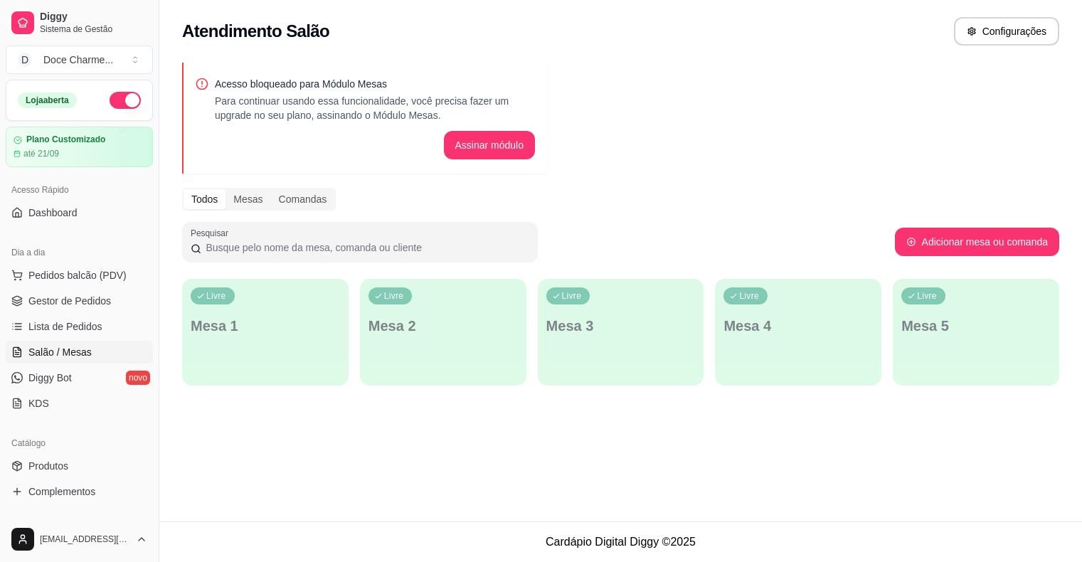 The image size is (1082, 562). What do you see at coordinates (490, 145) in the screenshot?
I see `button: Assinar módulo` at bounding box center [490, 145].